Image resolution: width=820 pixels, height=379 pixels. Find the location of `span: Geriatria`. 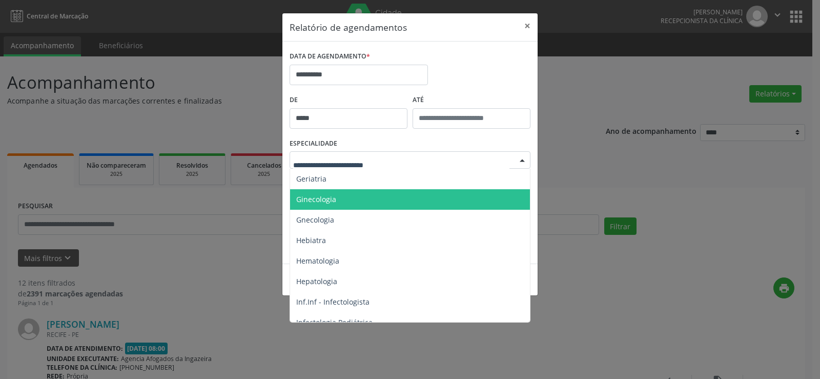

span: Geriatria is located at coordinates (311, 178).